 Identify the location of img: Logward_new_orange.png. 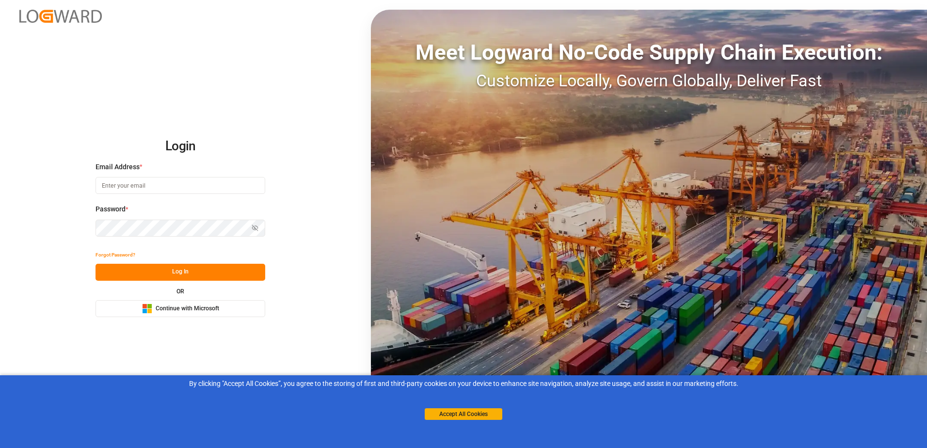
(61, 16).